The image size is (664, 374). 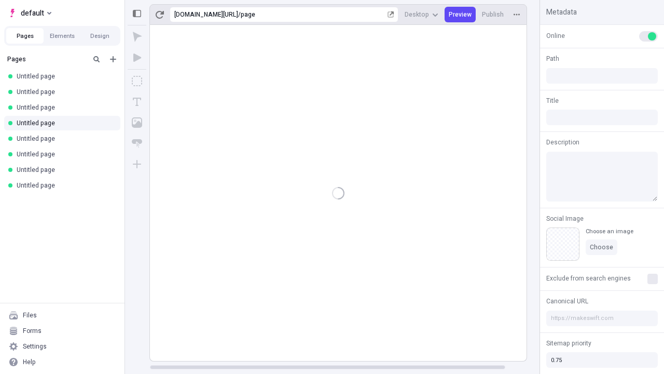 I want to click on button: Text, so click(x=137, y=102).